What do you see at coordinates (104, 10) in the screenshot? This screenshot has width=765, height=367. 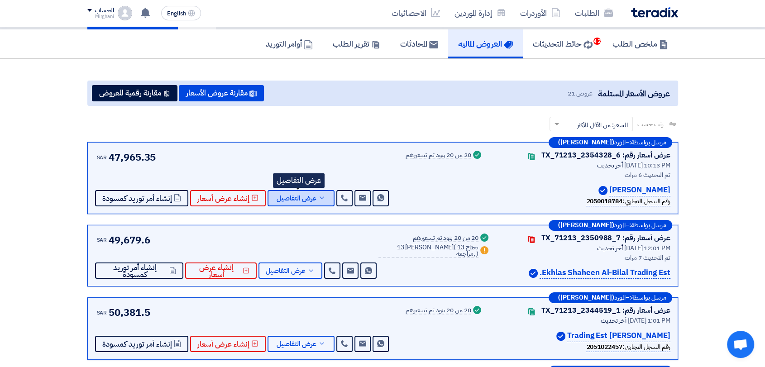 I see `div: الحساب` at bounding box center [104, 10].